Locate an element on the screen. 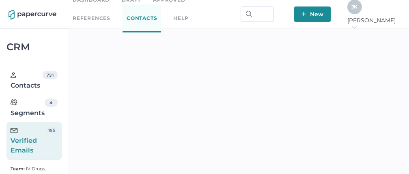 This screenshot has width=409, height=174. input: Search Workspace is located at coordinates (257, 14).